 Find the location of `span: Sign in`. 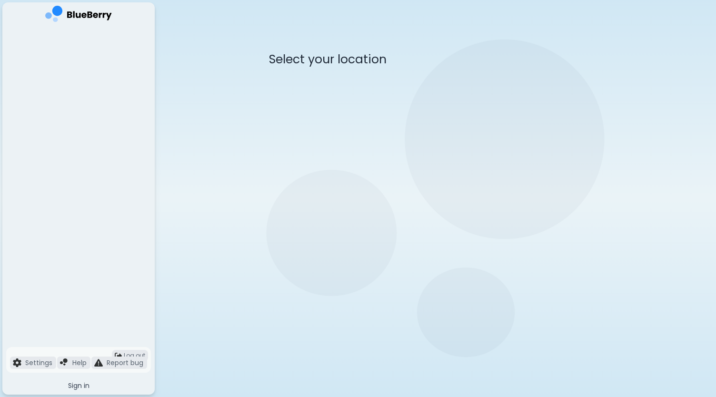

span: Sign in is located at coordinates (79, 385).